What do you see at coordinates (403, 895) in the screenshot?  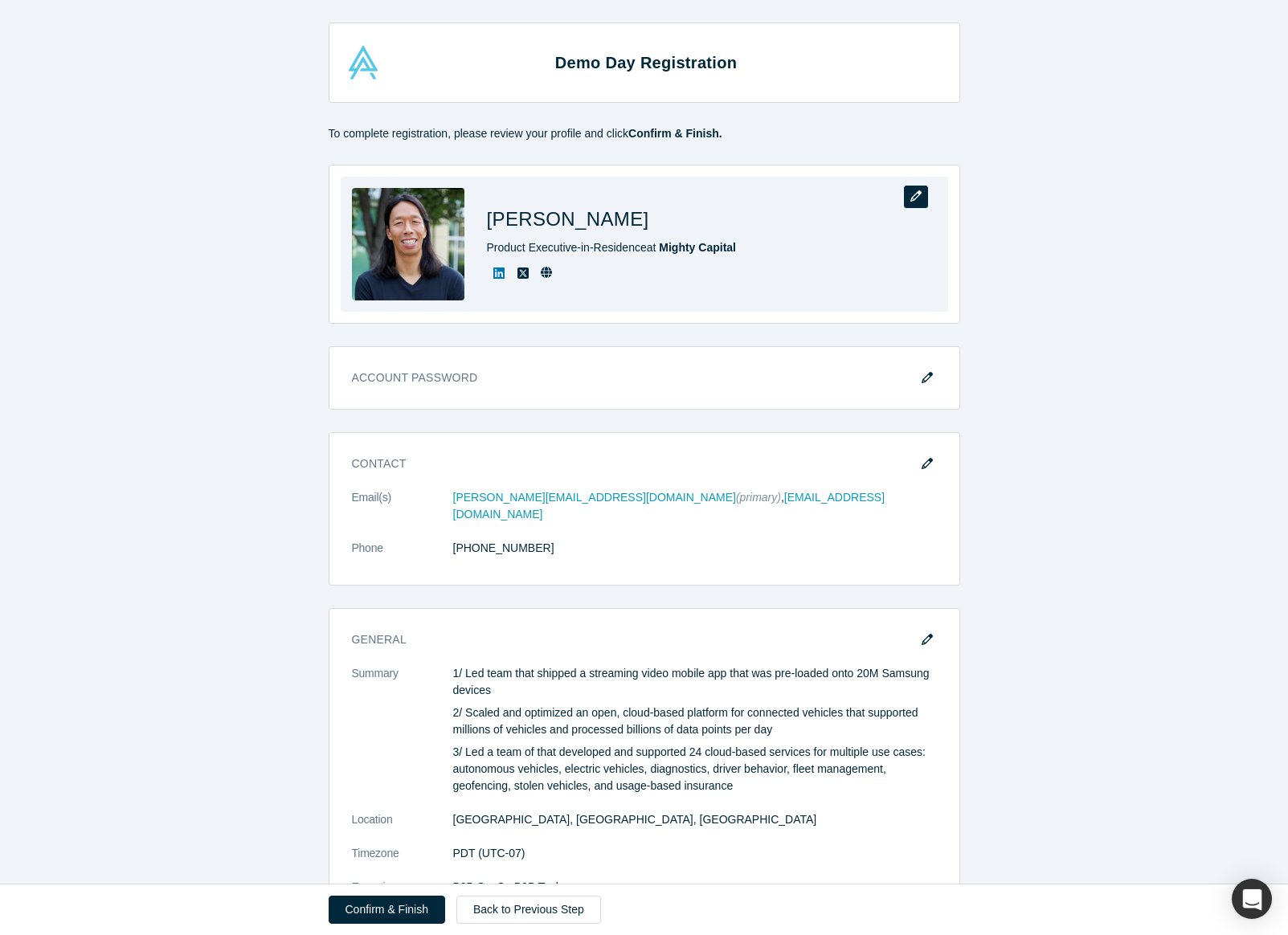 I see `dt: Expertise` at bounding box center [403, 895].